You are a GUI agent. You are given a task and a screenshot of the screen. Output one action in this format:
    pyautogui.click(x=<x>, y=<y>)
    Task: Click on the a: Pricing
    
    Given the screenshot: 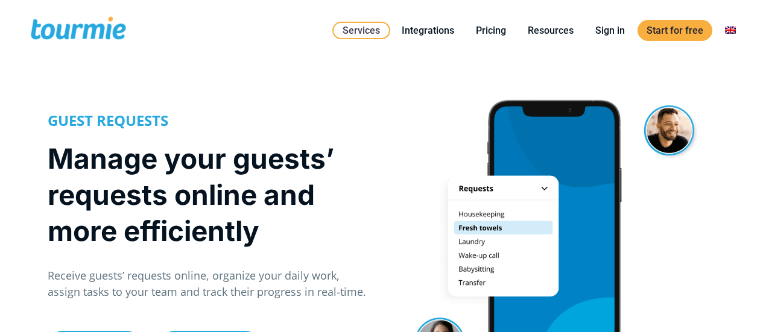 What is the action you would take?
    pyautogui.click(x=491, y=30)
    